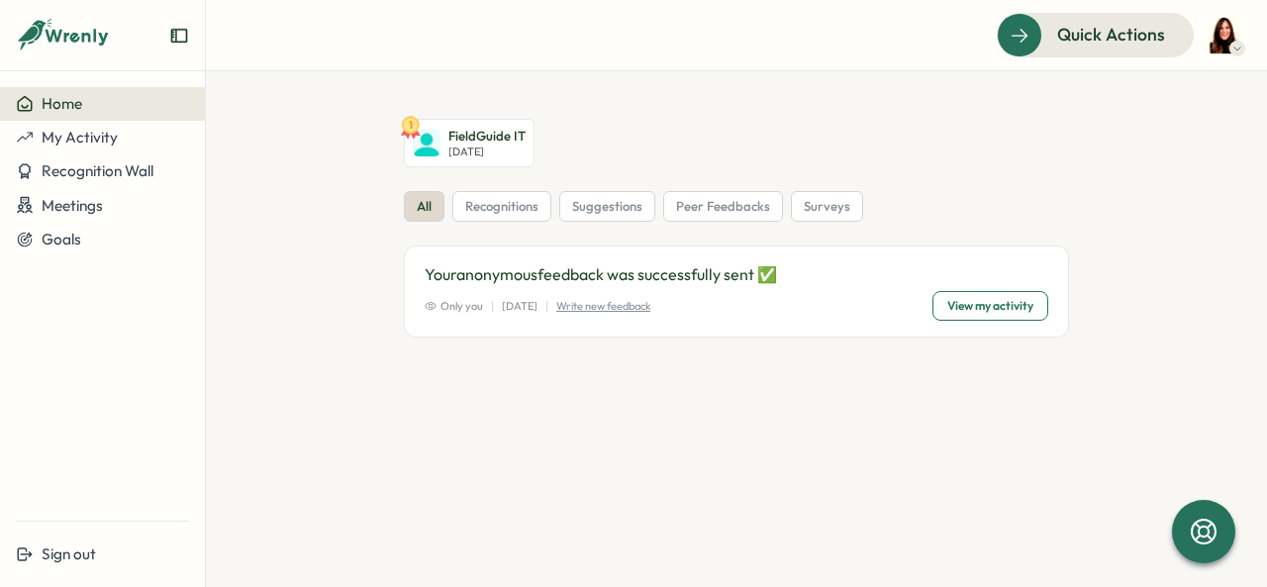 The width and height of the screenshot is (1267, 587). I want to click on span: surveys, so click(827, 207).